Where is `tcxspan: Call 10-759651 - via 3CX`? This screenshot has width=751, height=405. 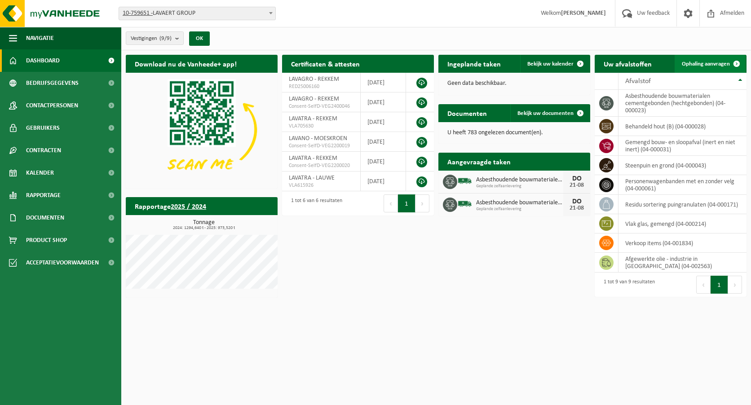 tcxspan: Call 10-759651 - via 3CX is located at coordinates (137, 13).